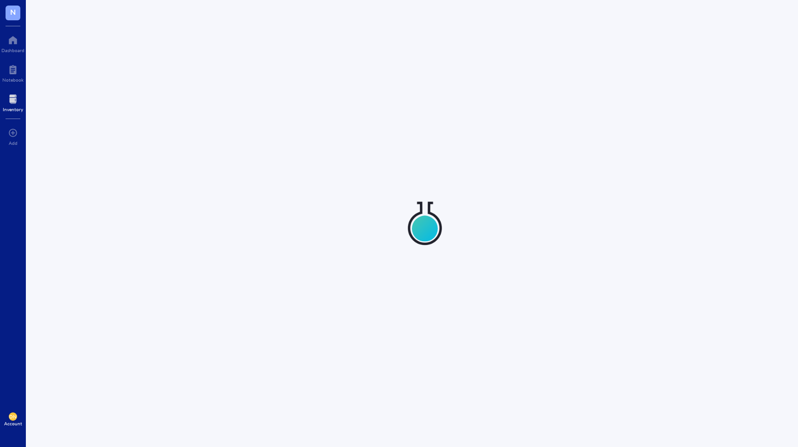  What do you see at coordinates (13, 72) in the screenshot?
I see `a: Notebook` at bounding box center [13, 72].